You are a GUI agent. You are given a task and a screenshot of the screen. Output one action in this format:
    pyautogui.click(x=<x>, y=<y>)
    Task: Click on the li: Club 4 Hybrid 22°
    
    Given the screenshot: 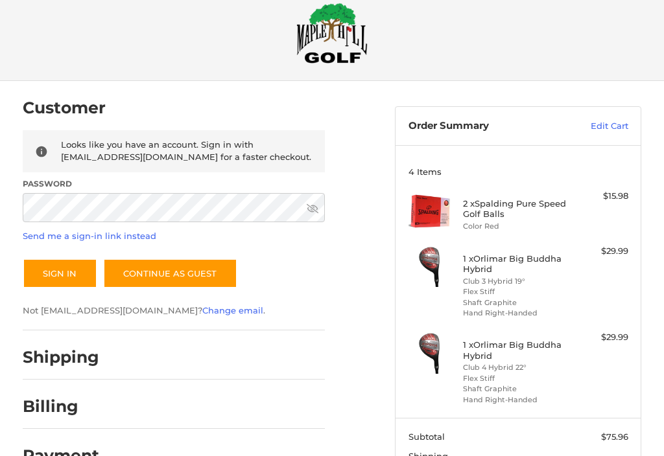 What is the action you would take?
    pyautogui.click(x=516, y=368)
    